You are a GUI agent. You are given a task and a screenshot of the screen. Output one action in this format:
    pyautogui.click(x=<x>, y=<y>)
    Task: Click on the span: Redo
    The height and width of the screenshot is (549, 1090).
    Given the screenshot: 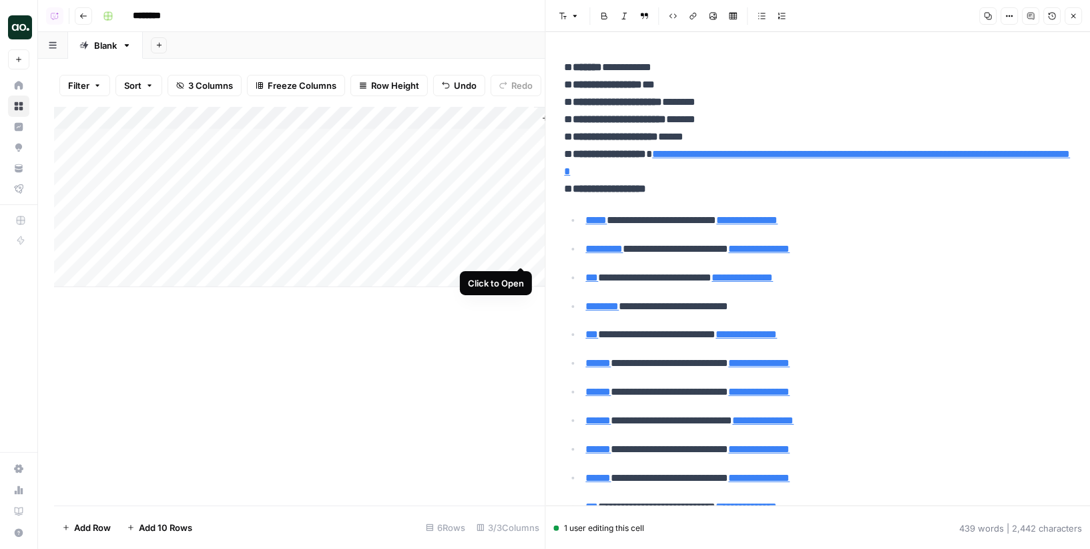 What is the action you would take?
    pyautogui.click(x=522, y=85)
    